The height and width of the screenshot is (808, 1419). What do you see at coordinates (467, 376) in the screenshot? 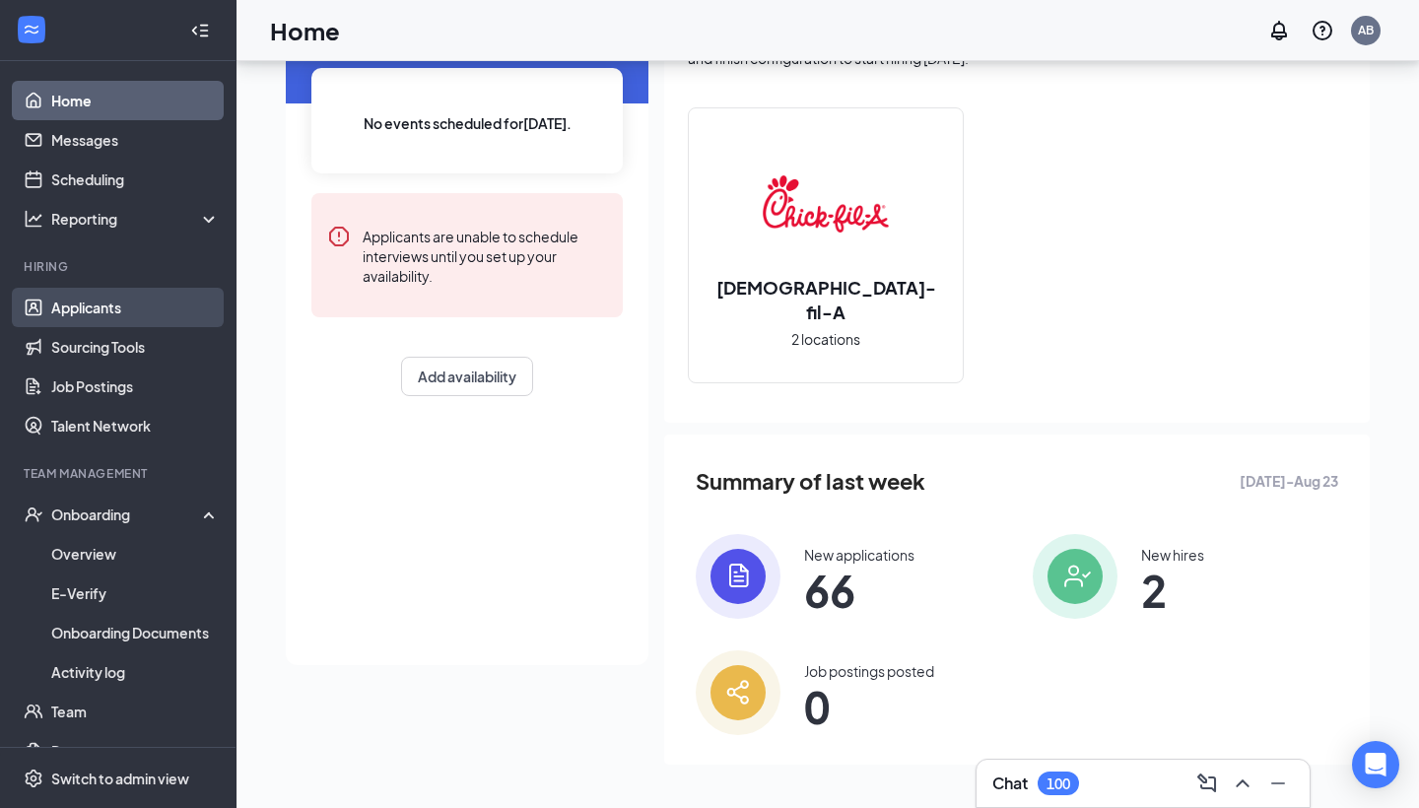
I see `button: Add availability` at bounding box center [467, 376].